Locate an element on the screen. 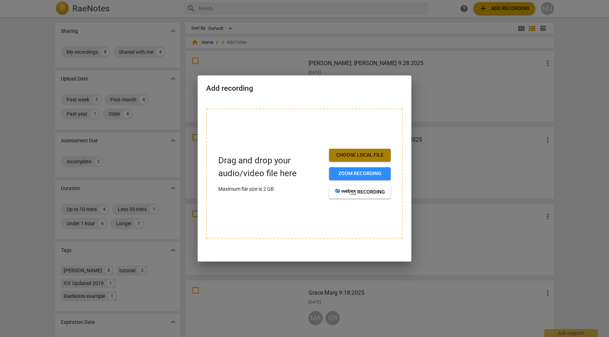 Image resolution: width=609 pixels, height=337 pixels. button: Zoom recording is located at coordinates (360, 174).